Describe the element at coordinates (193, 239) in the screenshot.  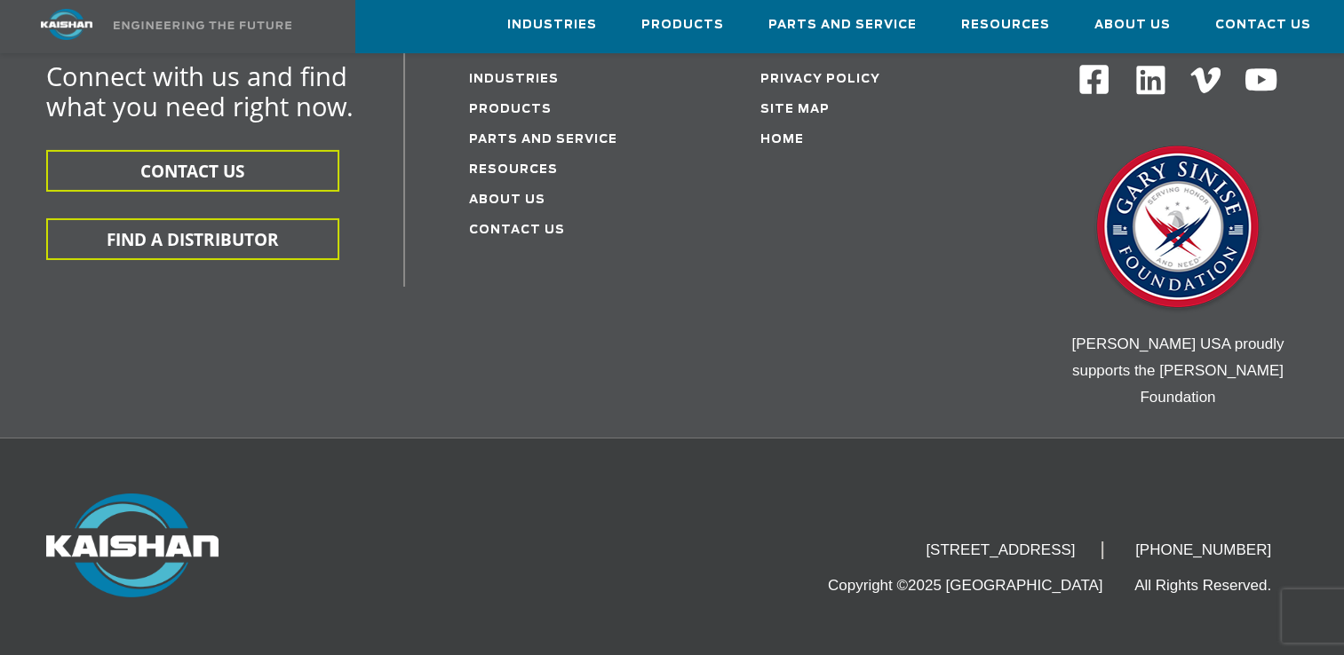
I see `button: FIND A DISTRIBUTOR` at that location.